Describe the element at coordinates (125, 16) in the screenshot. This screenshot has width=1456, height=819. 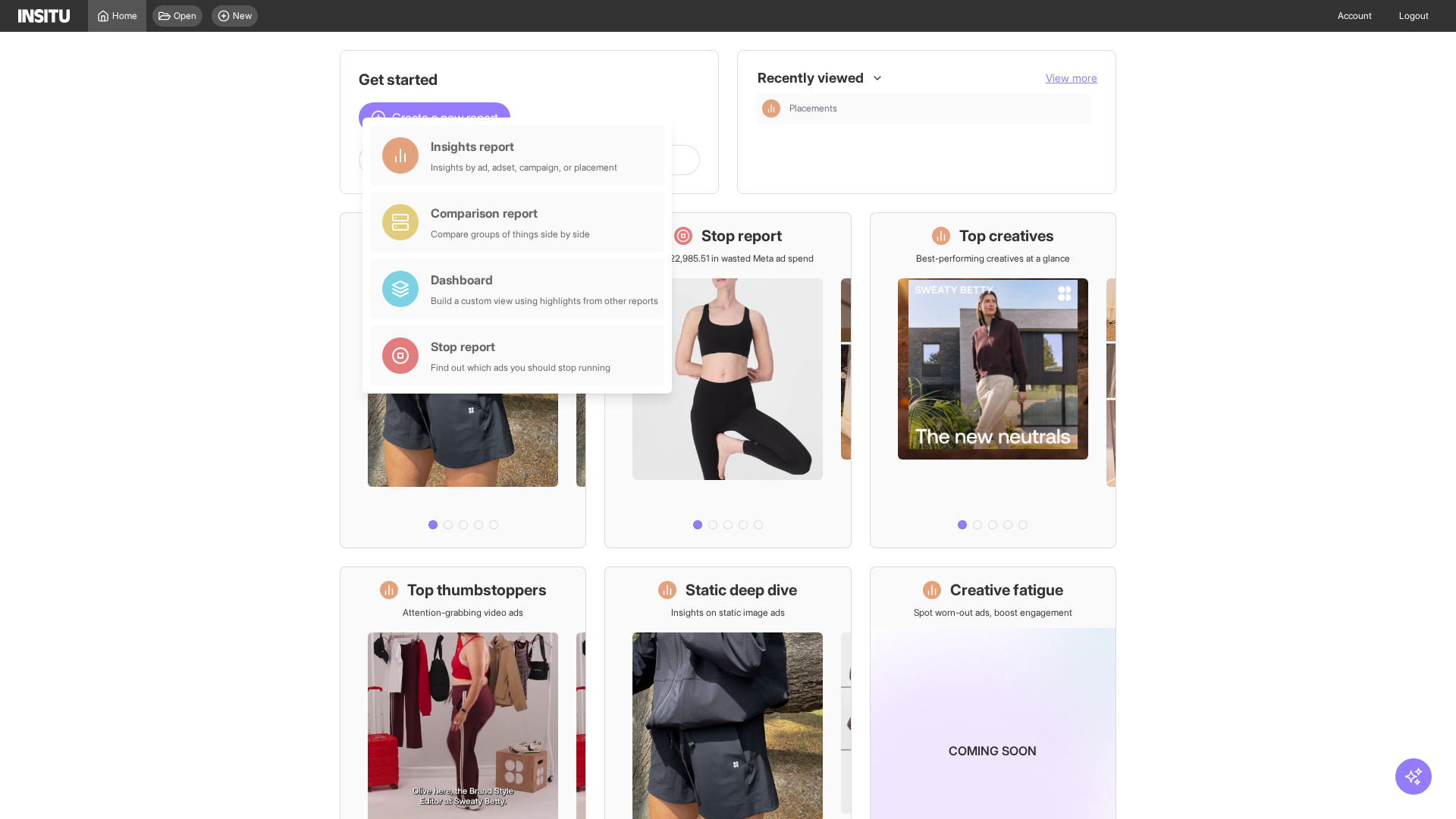
I see `span: Home` at that location.